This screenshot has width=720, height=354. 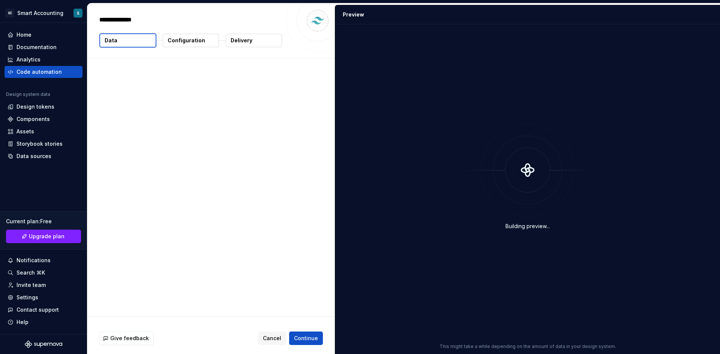 I want to click on span: Cancel, so click(x=272, y=339).